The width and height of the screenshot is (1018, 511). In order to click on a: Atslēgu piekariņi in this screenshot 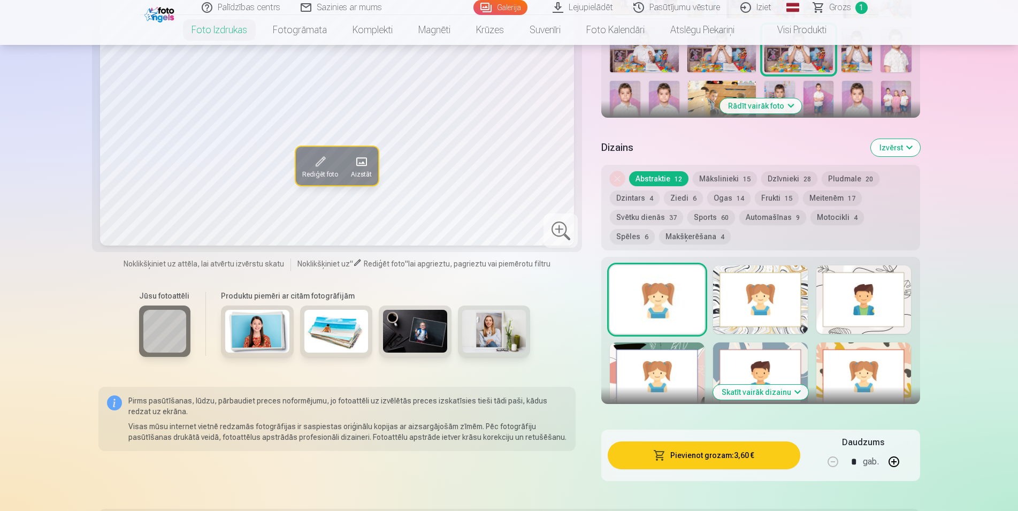, I will do `click(702, 30)`.